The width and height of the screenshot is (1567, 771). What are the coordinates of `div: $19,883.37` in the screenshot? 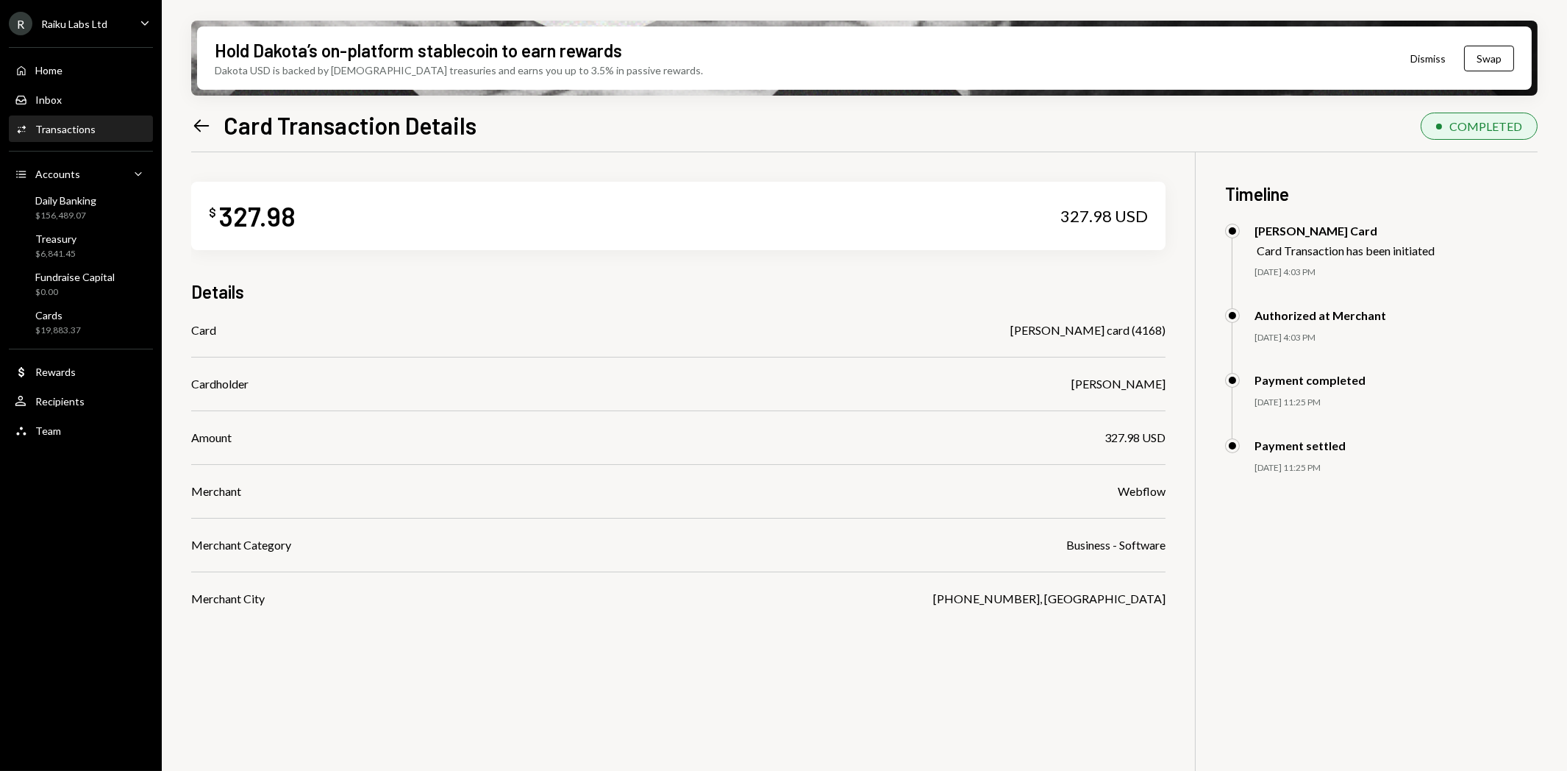 It's located at (58, 330).